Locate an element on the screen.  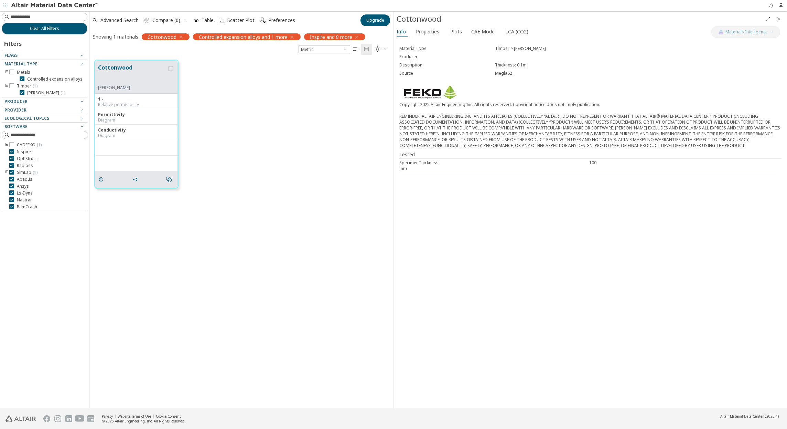
span: Abaqus is located at coordinates (24, 179).